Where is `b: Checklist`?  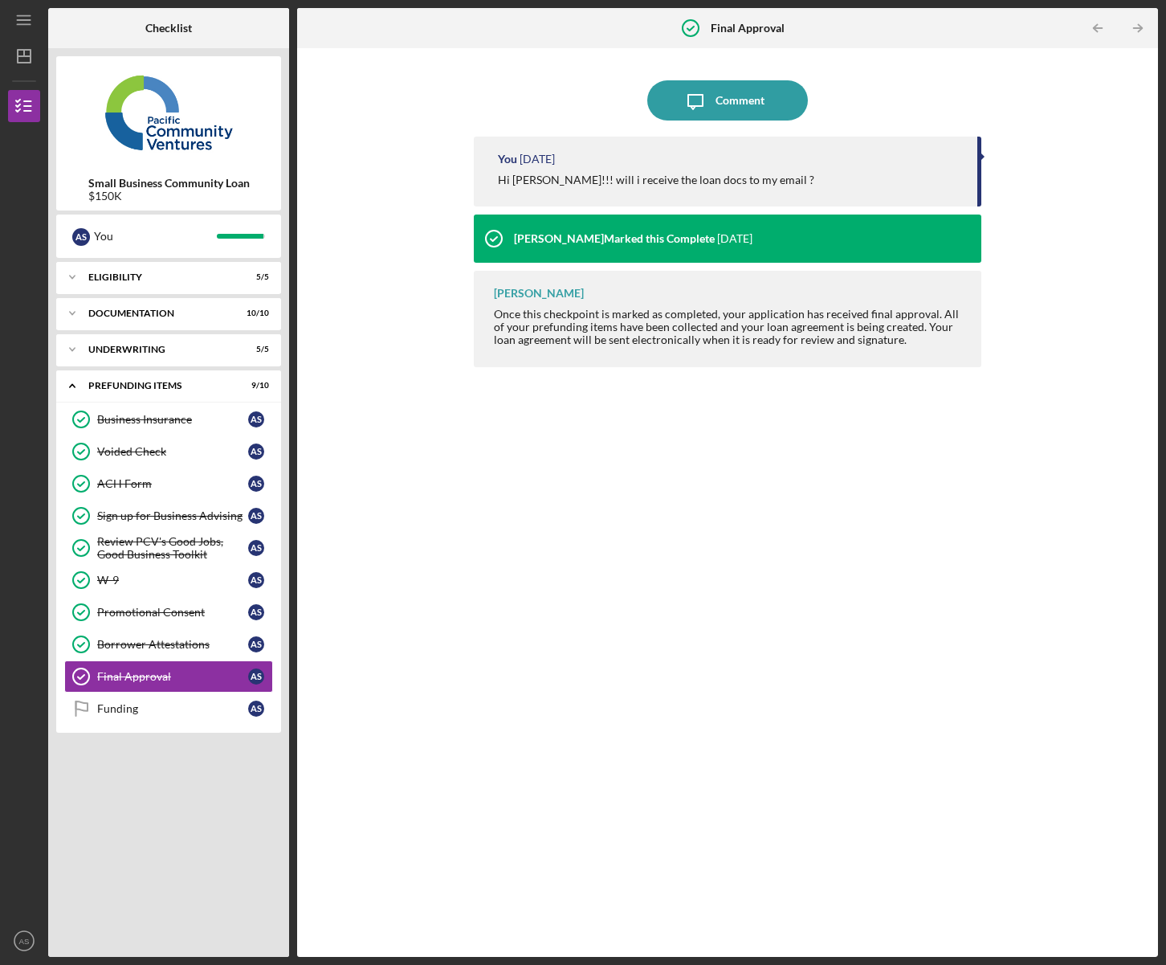
b: Checklist is located at coordinates (169, 28).